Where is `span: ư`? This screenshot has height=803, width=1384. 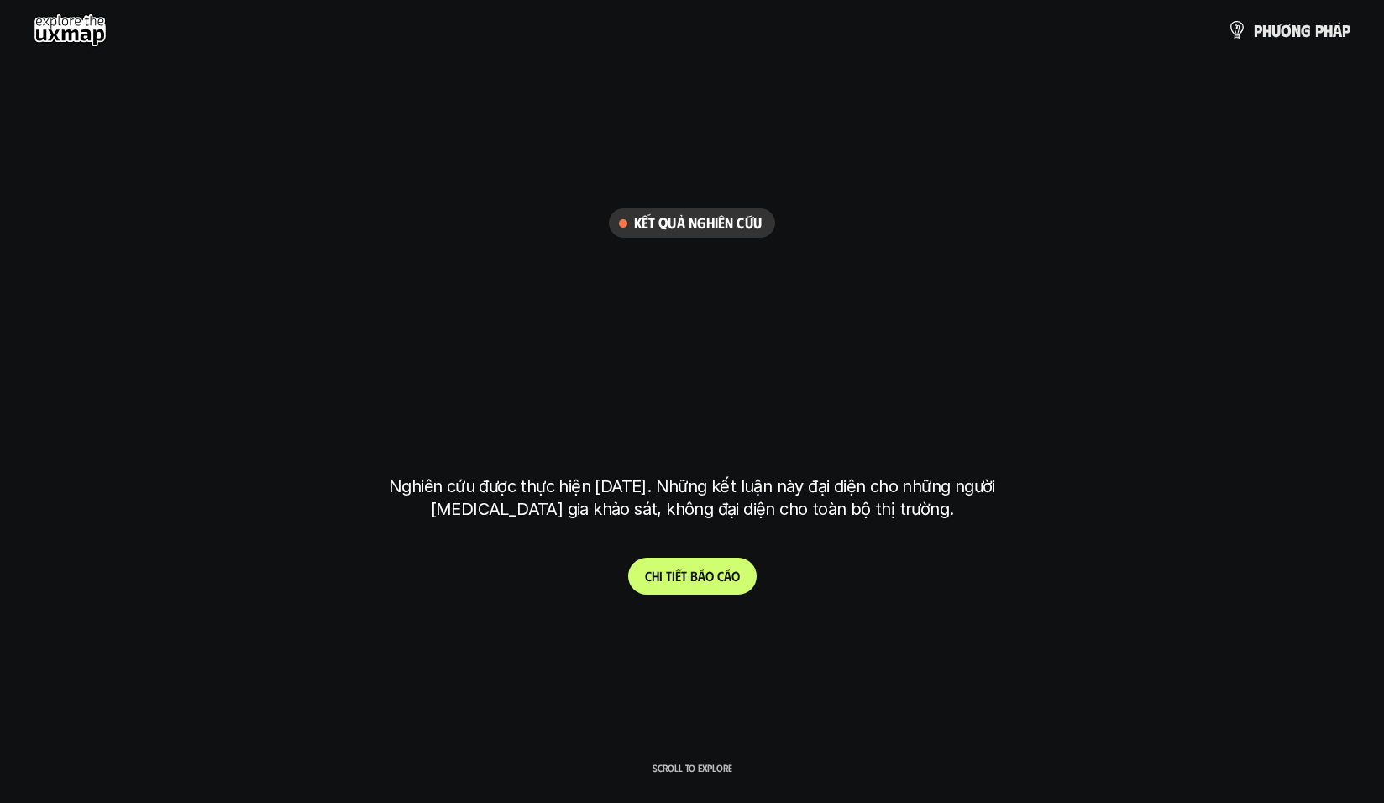
span: ư is located at coordinates (1275, 30).